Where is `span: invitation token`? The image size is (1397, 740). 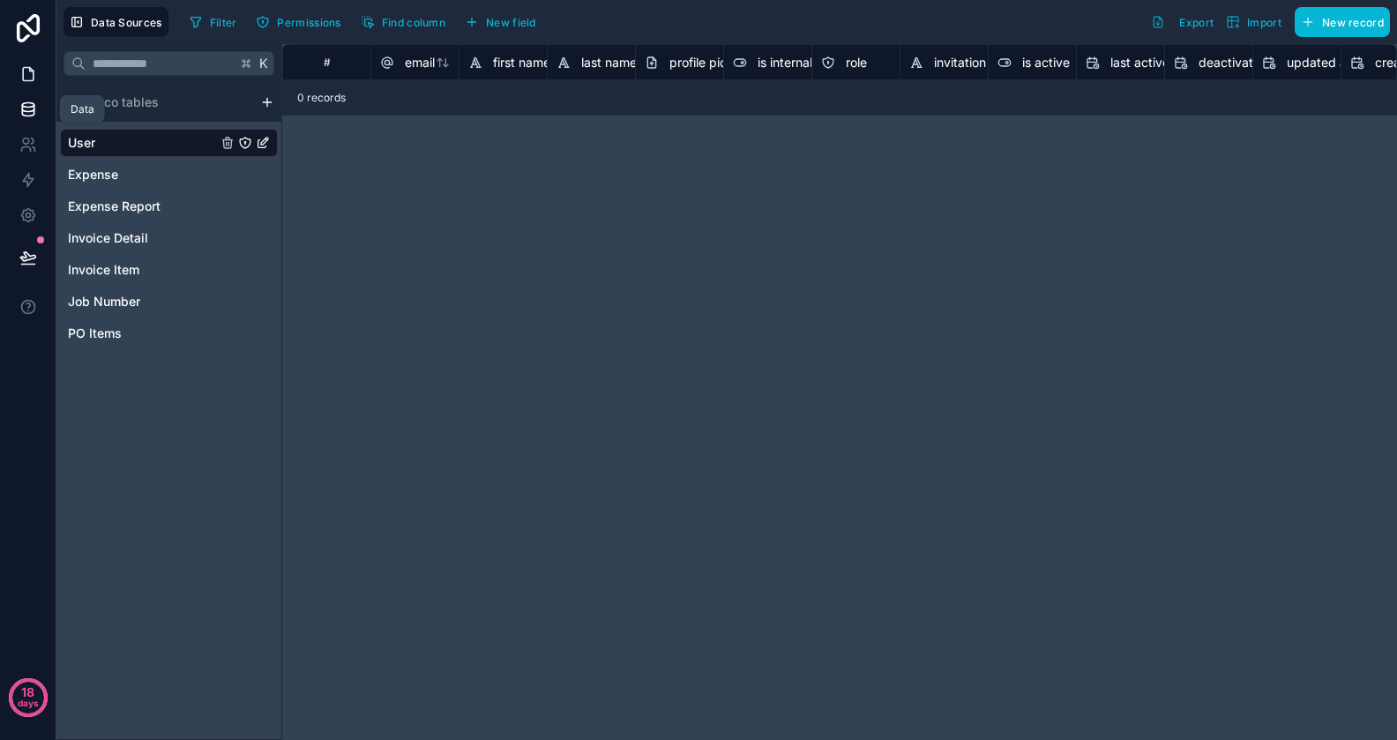 span: invitation token is located at coordinates (978, 63).